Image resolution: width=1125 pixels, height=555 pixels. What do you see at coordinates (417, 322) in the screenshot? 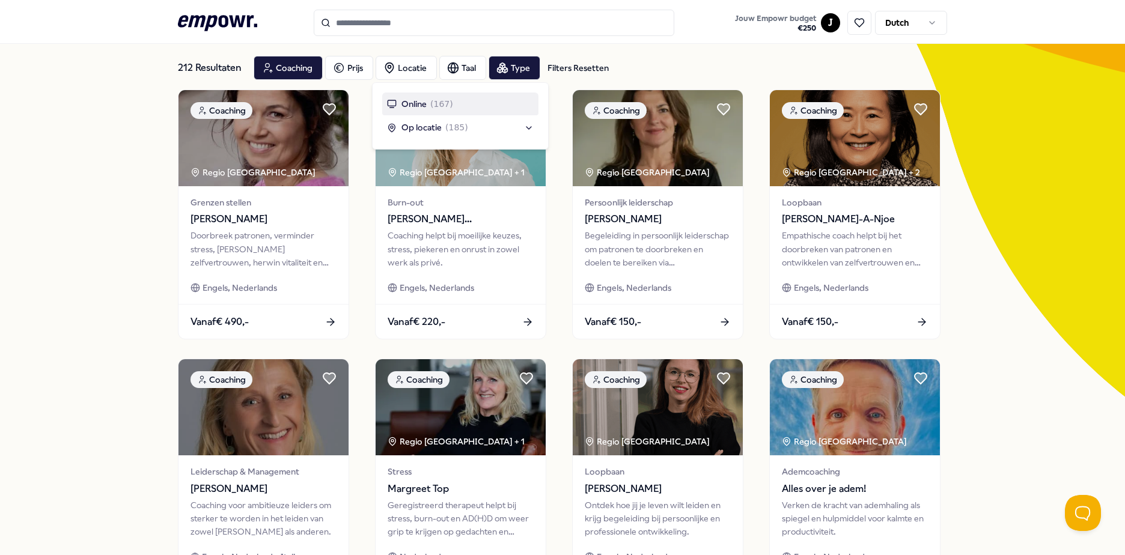
I see `span: Vanaf € 220,-` at bounding box center [417, 322].